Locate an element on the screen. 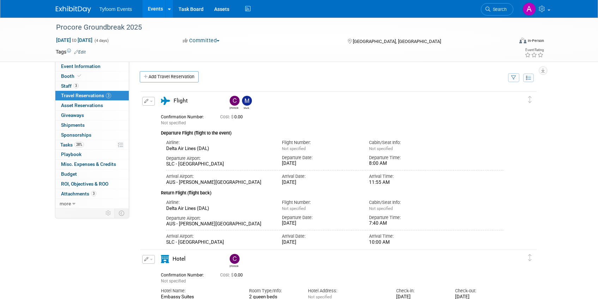 This screenshot has width=598, height=299. a: more is located at coordinates (92, 204).